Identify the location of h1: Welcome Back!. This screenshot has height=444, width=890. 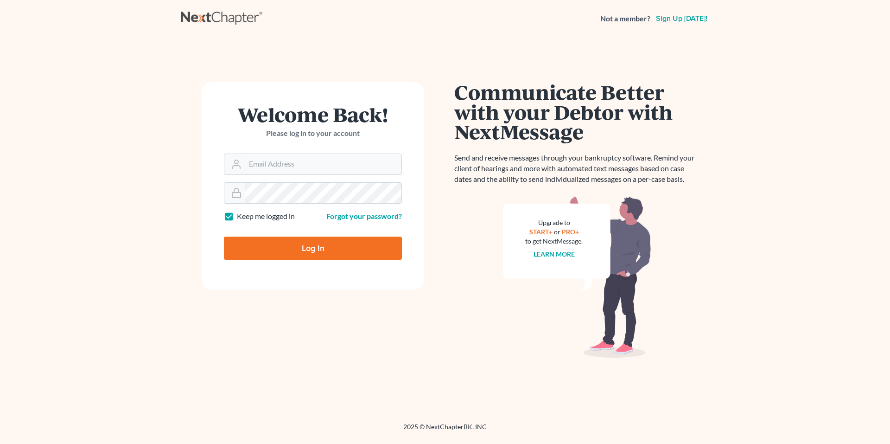
(313, 114).